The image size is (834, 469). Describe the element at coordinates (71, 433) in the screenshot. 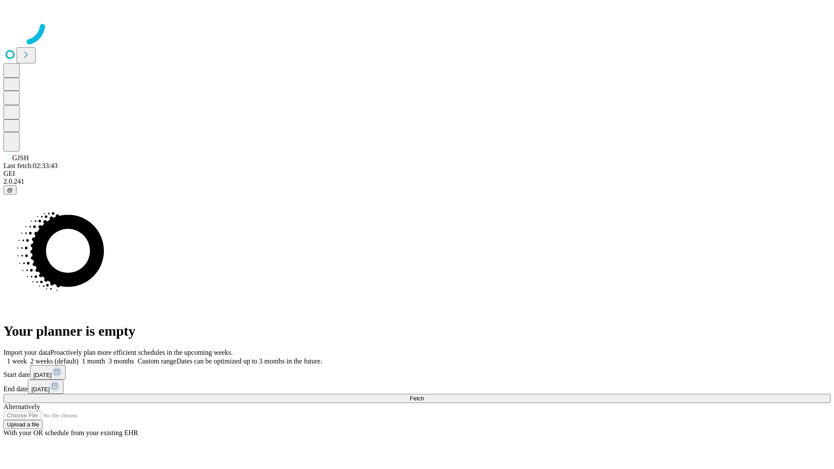

I see `span: With your OR schedule from your existing EHR` at that location.